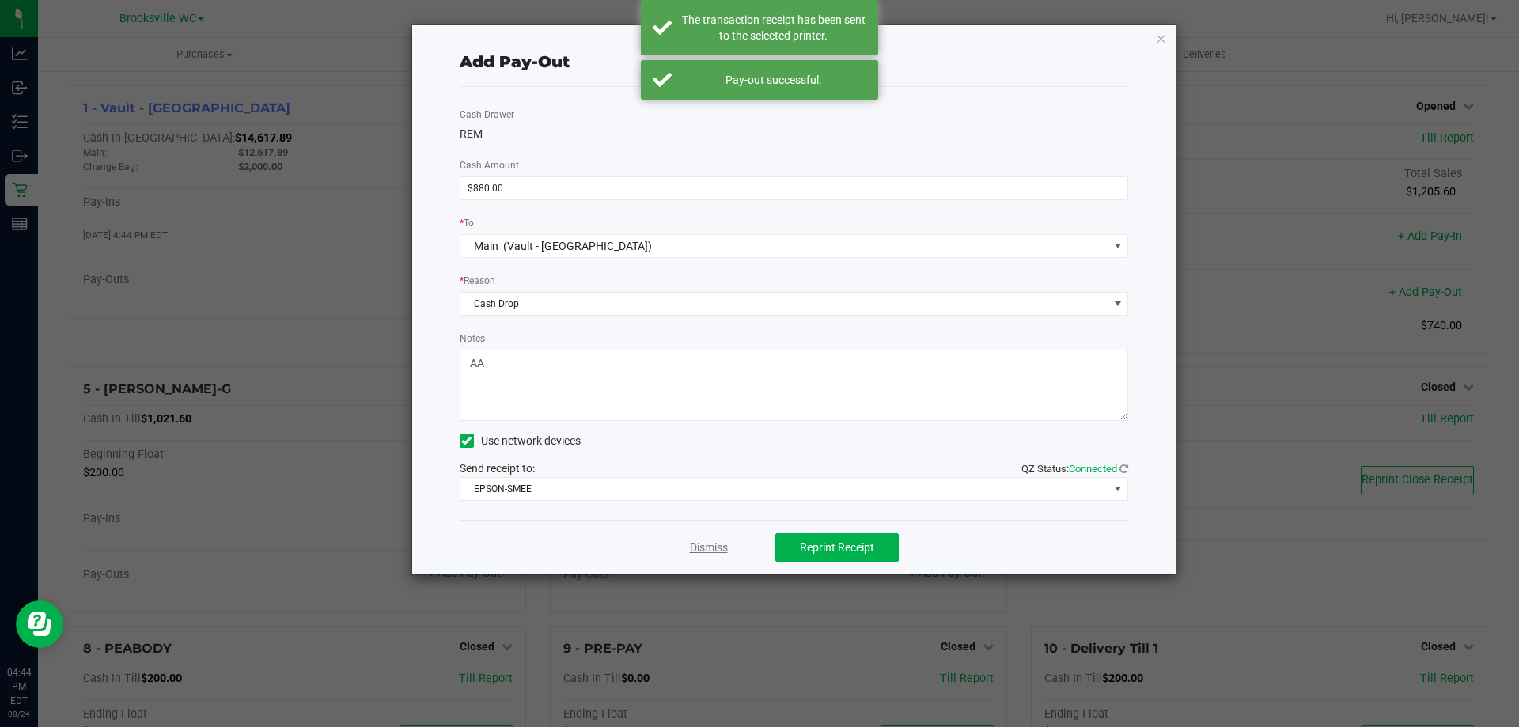  Describe the element at coordinates (837, 547) in the screenshot. I see `span: Reprint Receipt` at that location.